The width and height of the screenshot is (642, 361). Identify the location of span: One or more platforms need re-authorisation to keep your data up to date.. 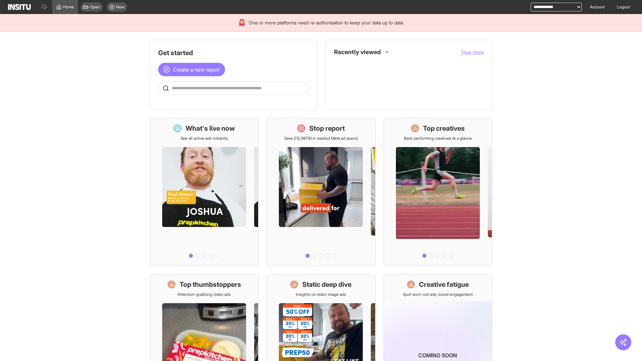
(326, 23).